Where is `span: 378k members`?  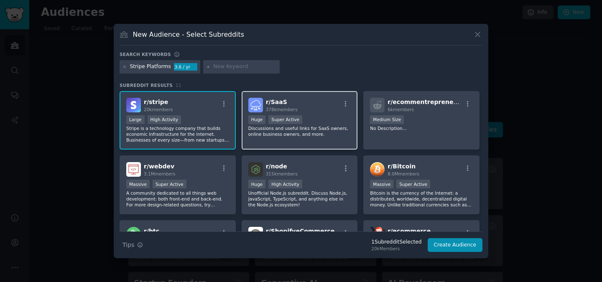
span: 378k members is located at coordinates (282, 110).